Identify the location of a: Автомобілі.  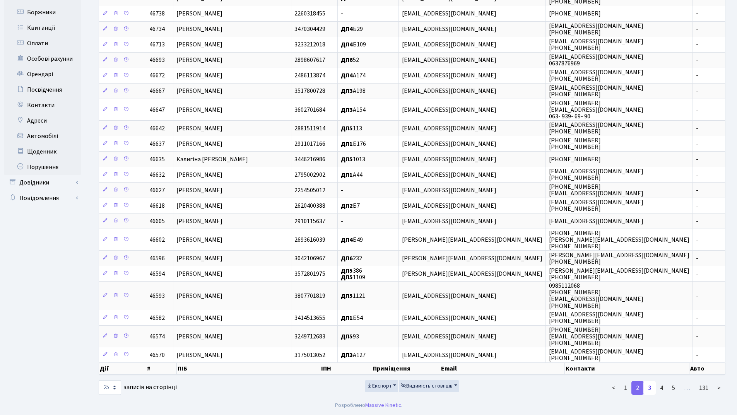
(43, 136).